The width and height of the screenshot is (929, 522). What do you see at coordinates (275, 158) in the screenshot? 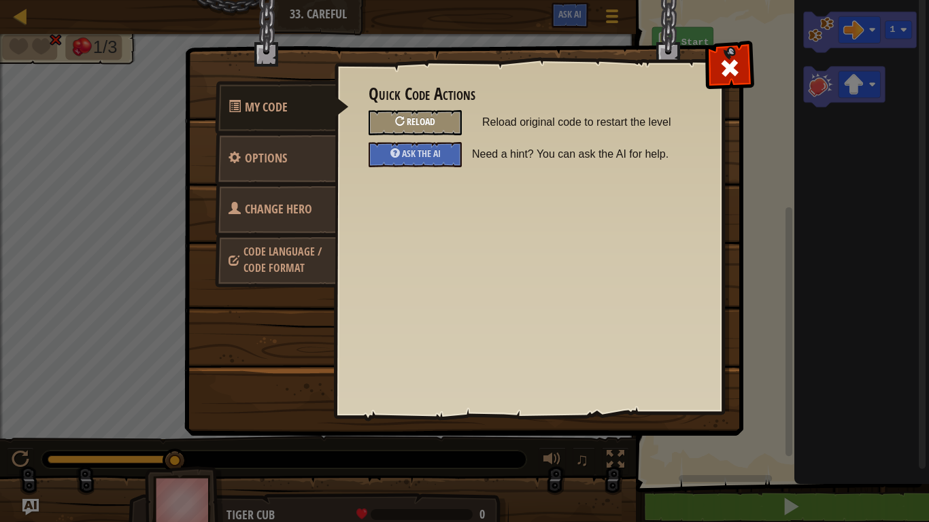
I see `a: Options` at bounding box center [275, 158].